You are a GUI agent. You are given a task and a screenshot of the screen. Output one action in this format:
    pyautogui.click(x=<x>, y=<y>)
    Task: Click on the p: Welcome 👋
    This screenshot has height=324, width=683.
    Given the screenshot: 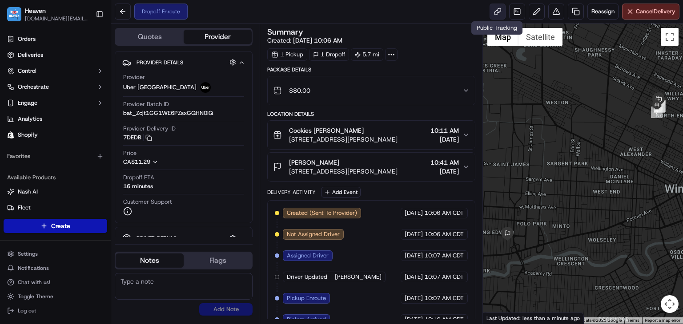 What is the action you would take?
    pyautogui.click(x=85, y=42)
    